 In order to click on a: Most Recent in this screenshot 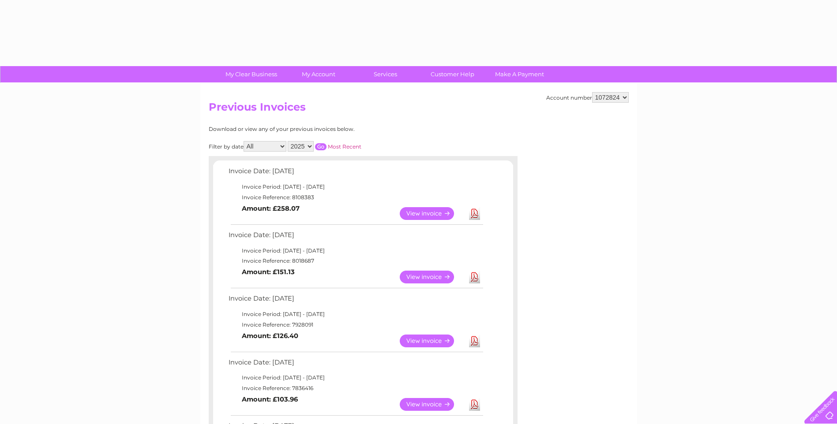, I will do `click(345, 146)`.